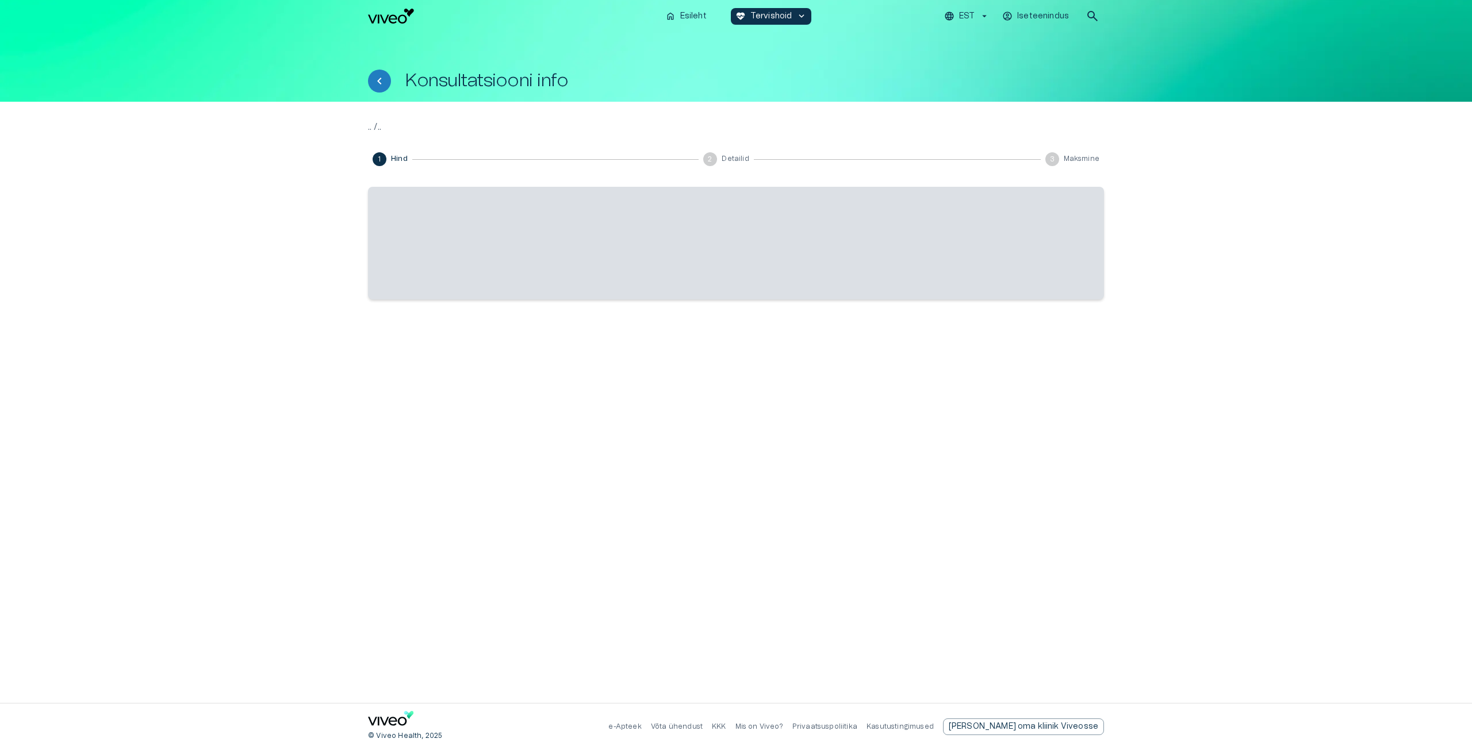 This screenshot has height=750, width=1472. Describe the element at coordinates (399, 159) in the screenshot. I see `span: Hind` at that location.